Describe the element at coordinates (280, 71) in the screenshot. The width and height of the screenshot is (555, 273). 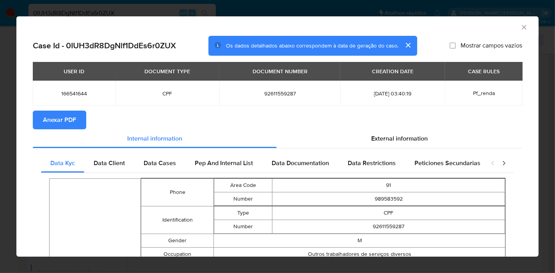
I see `div: DOCUMENT NUMBER` at that location.